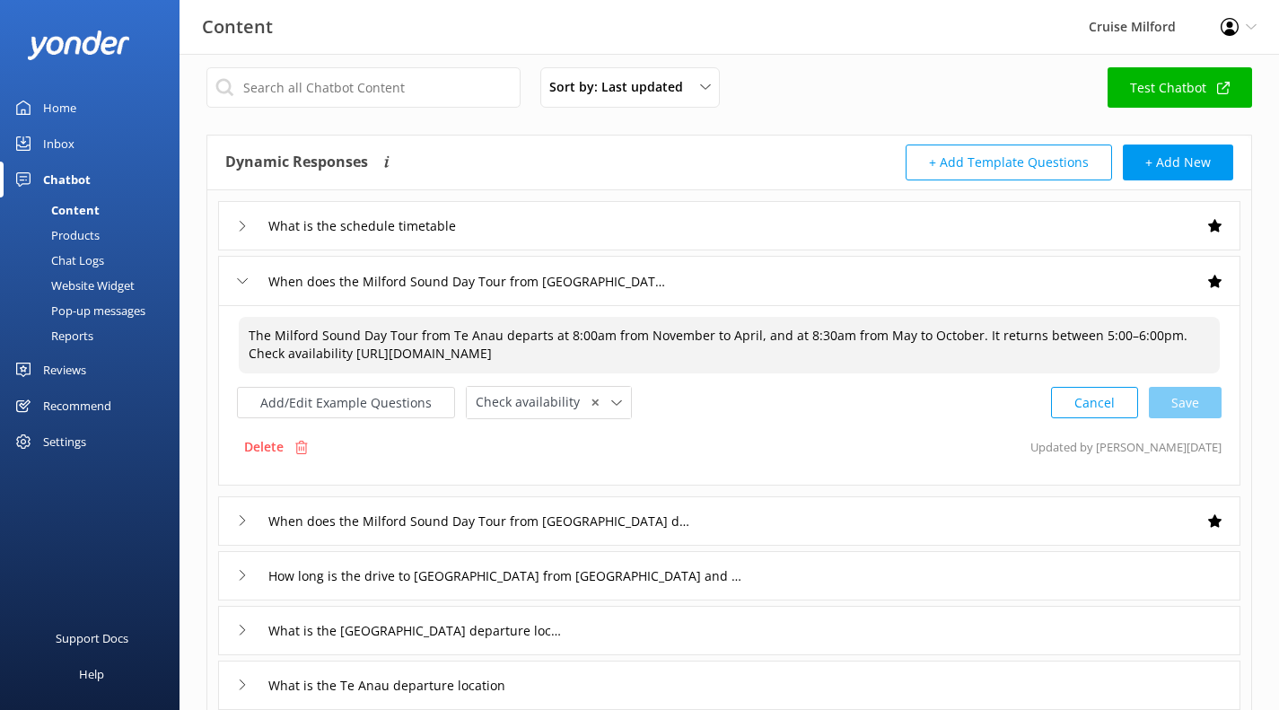 The width and height of the screenshot is (1279, 710). Describe the element at coordinates (1180, 87) in the screenshot. I see `a: Test Chatbot` at that location.